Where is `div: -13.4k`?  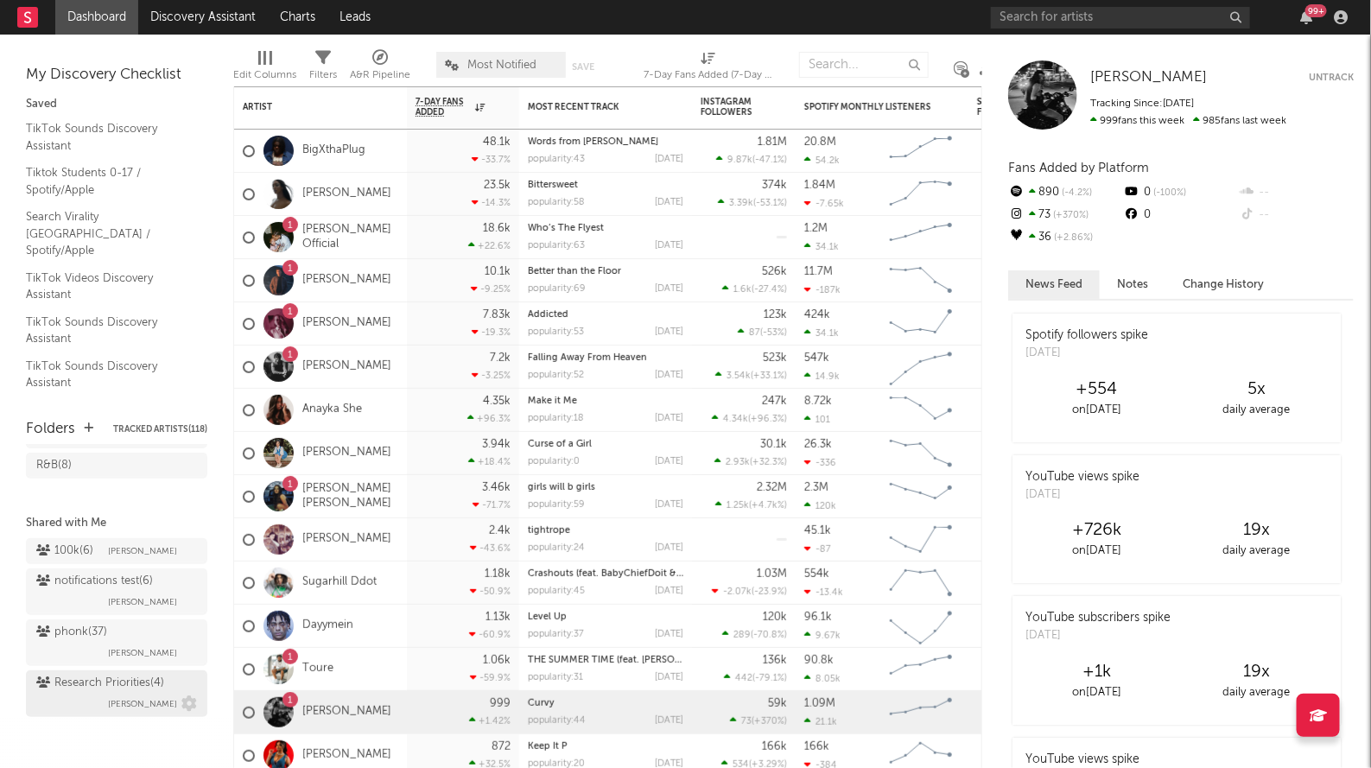
div: -13.4k is located at coordinates (824, 592).